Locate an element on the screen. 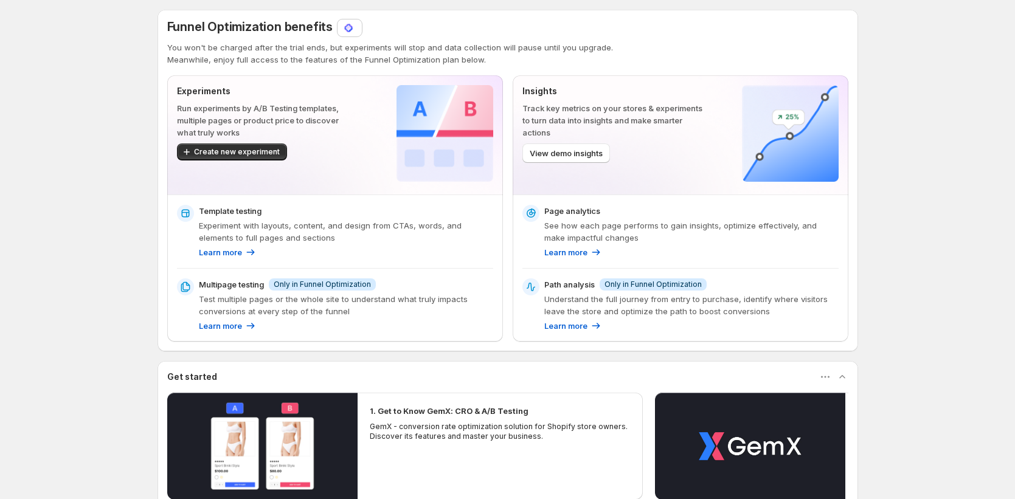 The image size is (1015, 499). p: Test multiple pages or the whole site to understand what truly impacts conversions at every step ... is located at coordinates (346, 305).